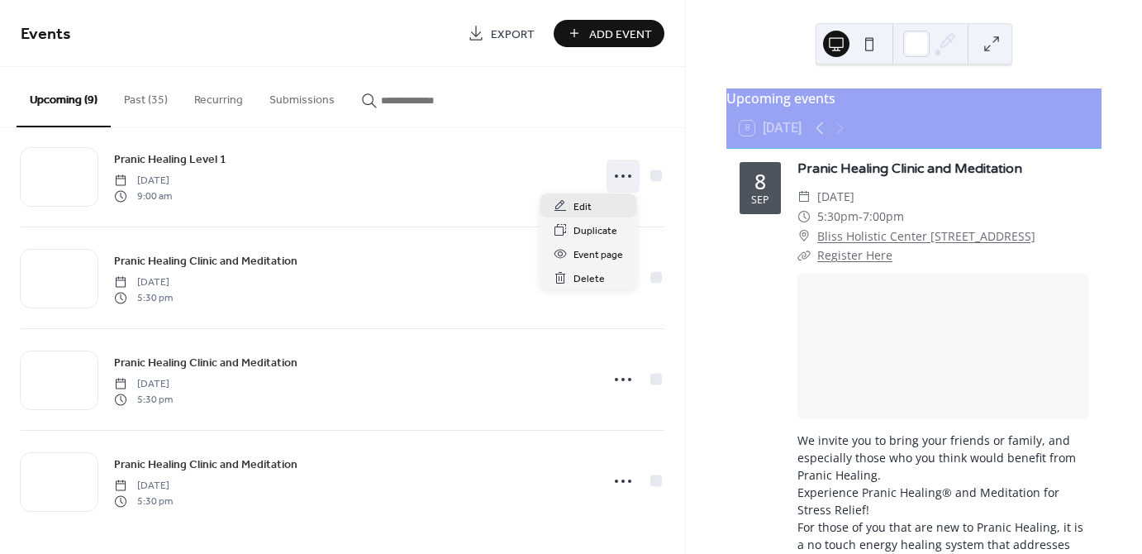 This screenshot has height=554, width=1142. What do you see at coordinates (583, 207) in the screenshot?
I see `span: Edit` at bounding box center [583, 207].